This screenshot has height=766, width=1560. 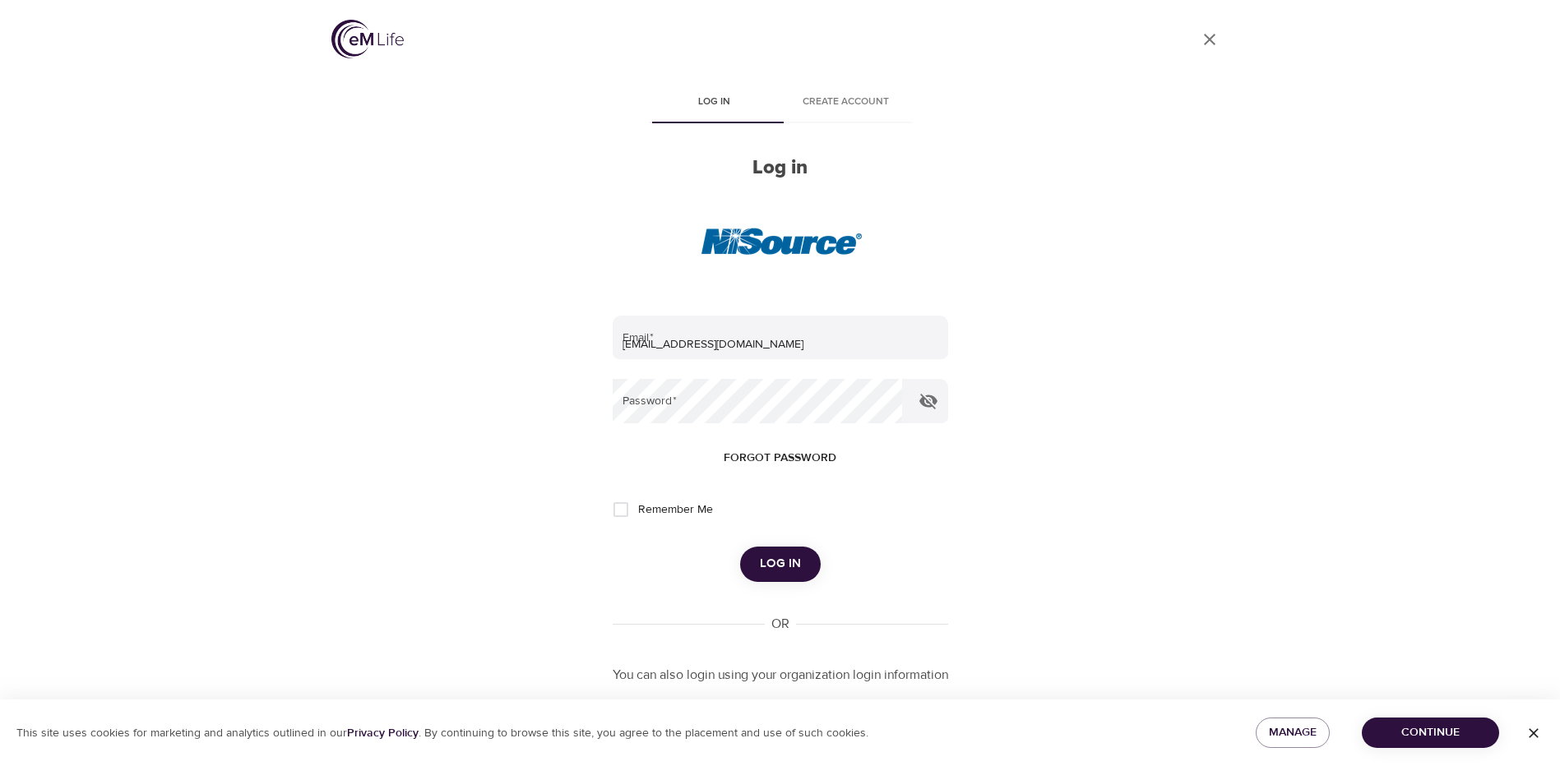 What do you see at coordinates (1292, 733) in the screenshot?
I see `span: Manage` at bounding box center [1292, 733].